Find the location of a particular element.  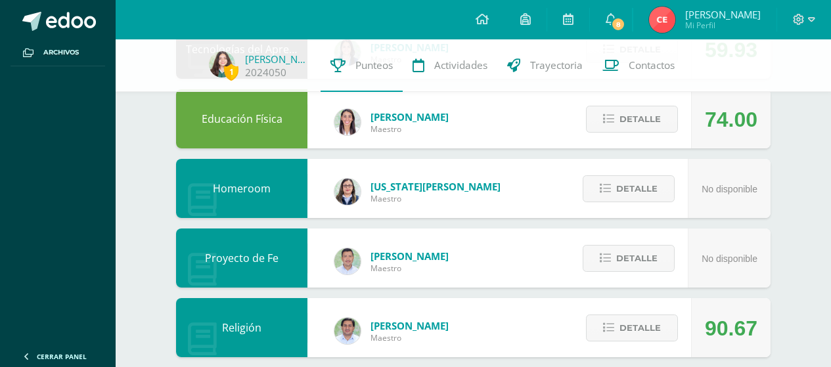

div: 74.00 is located at coordinates (731, 120).